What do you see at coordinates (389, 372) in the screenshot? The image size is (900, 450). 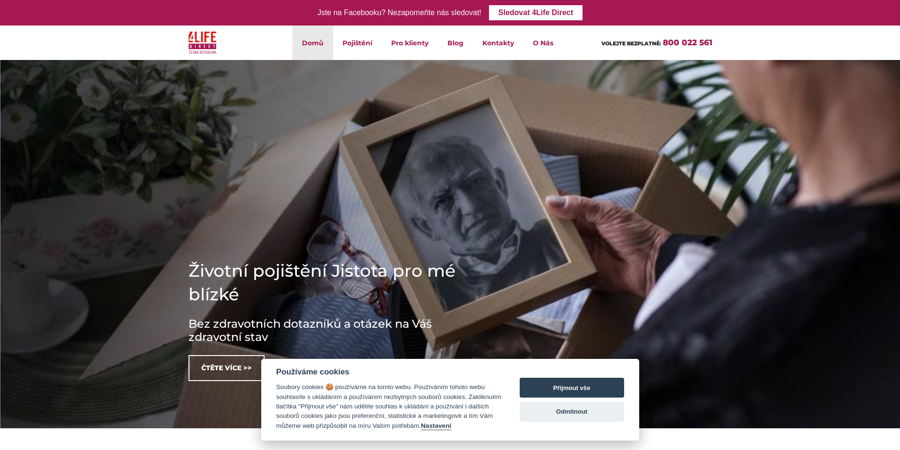 I see `div: Používáme cookies` at bounding box center [389, 372].